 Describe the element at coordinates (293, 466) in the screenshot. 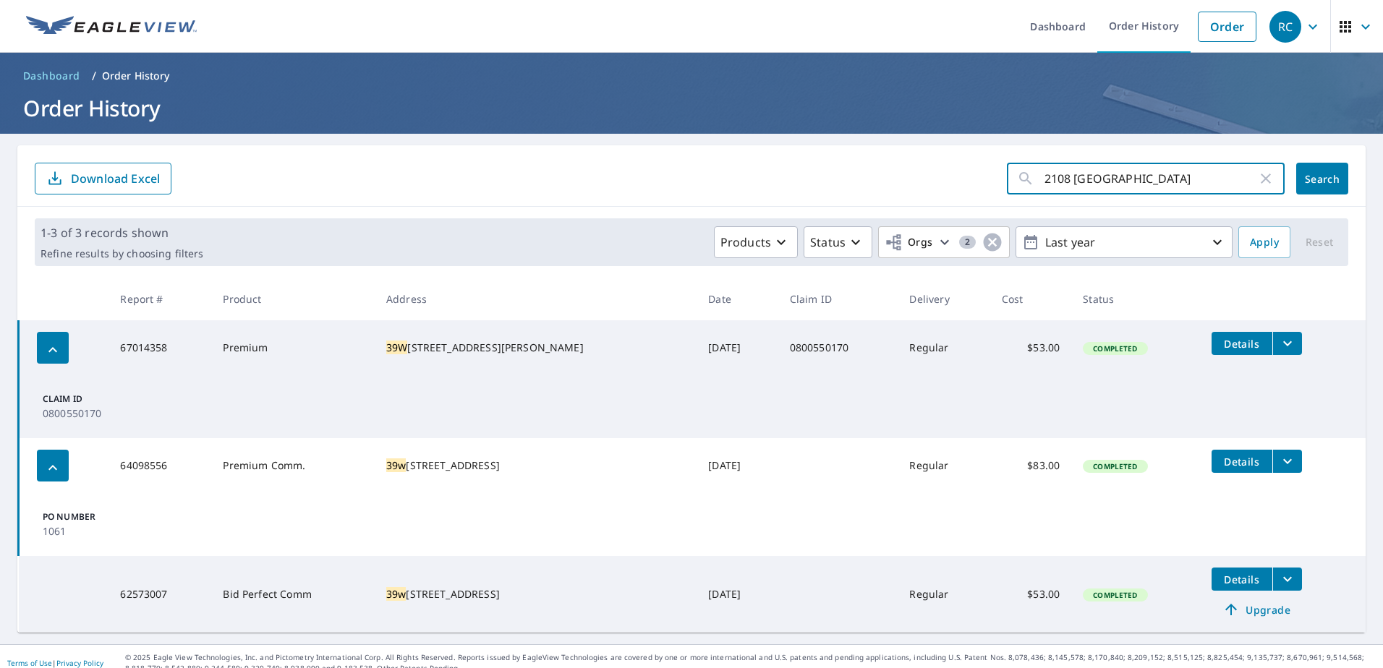

I see `td: Premium Comm.` at that location.